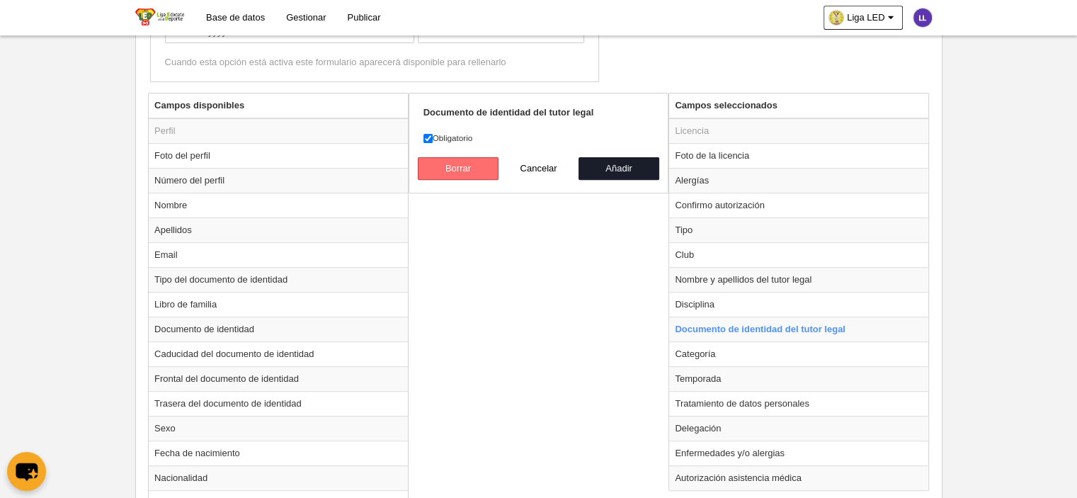 This screenshot has width=1077, height=498. Describe the element at coordinates (862, 18) in the screenshot. I see `a: Liga LED` at that location.